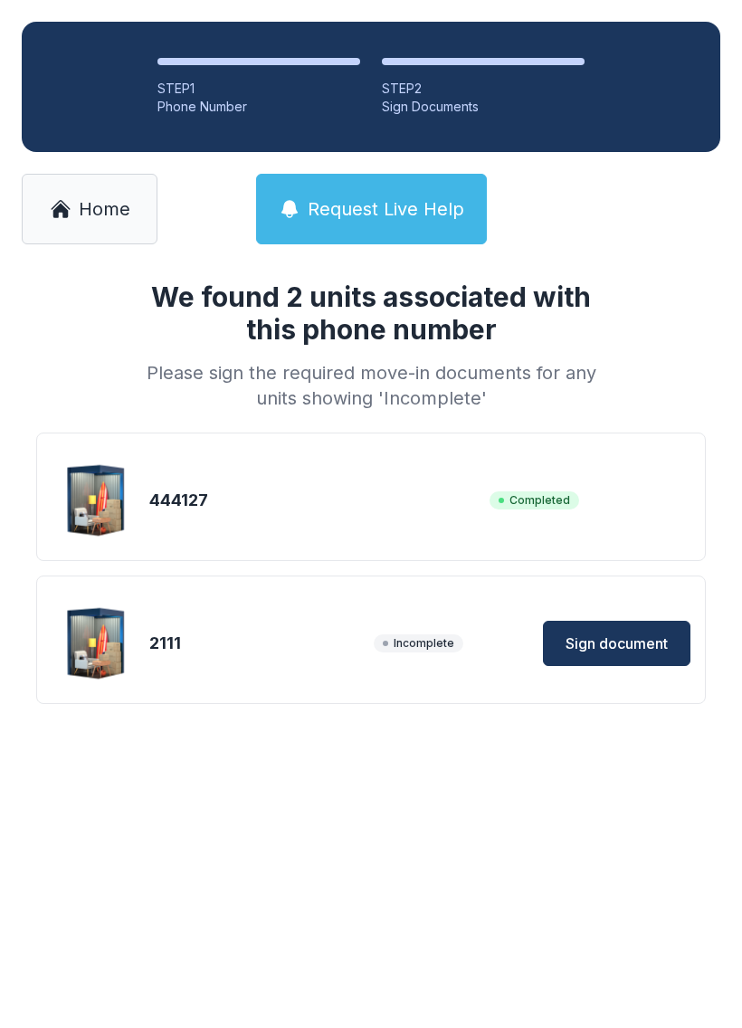  I want to click on div: Phone Number, so click(259, 107).